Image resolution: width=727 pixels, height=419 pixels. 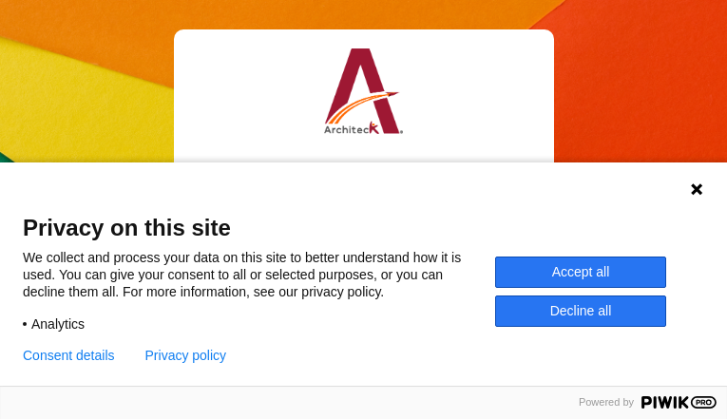 I want to click on p: We collect and process your data on this site to better understand how it is used. You can give y..., so click(x=259, y=275).